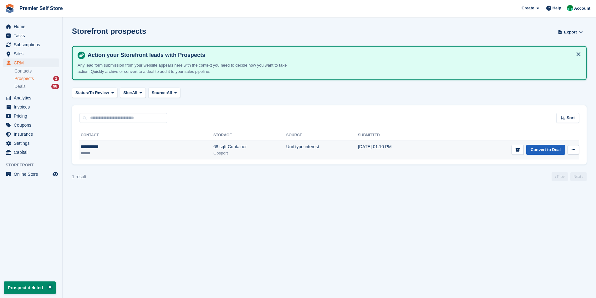  What do you see at coordinates (55, 174) in the screenshot?
I see `a: Preview store` at bounding box center [55, 174].